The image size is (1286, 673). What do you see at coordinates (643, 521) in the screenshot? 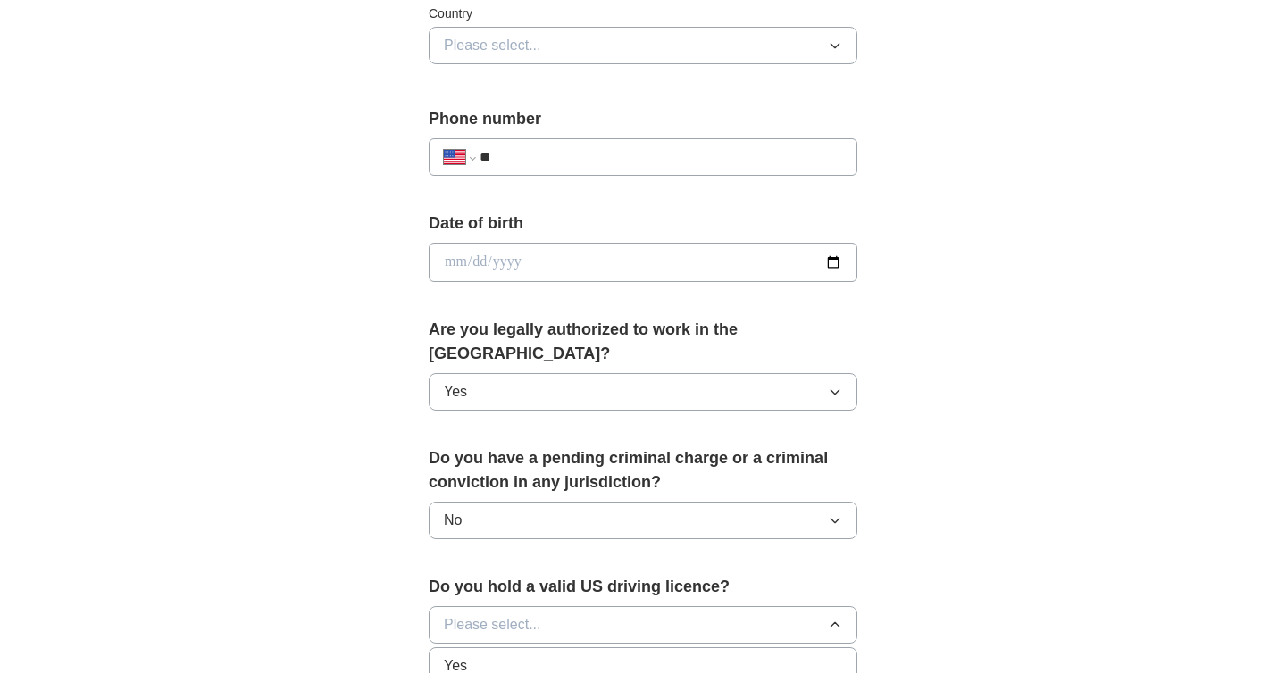
I see `button: No` at bounding box center [643, 521].